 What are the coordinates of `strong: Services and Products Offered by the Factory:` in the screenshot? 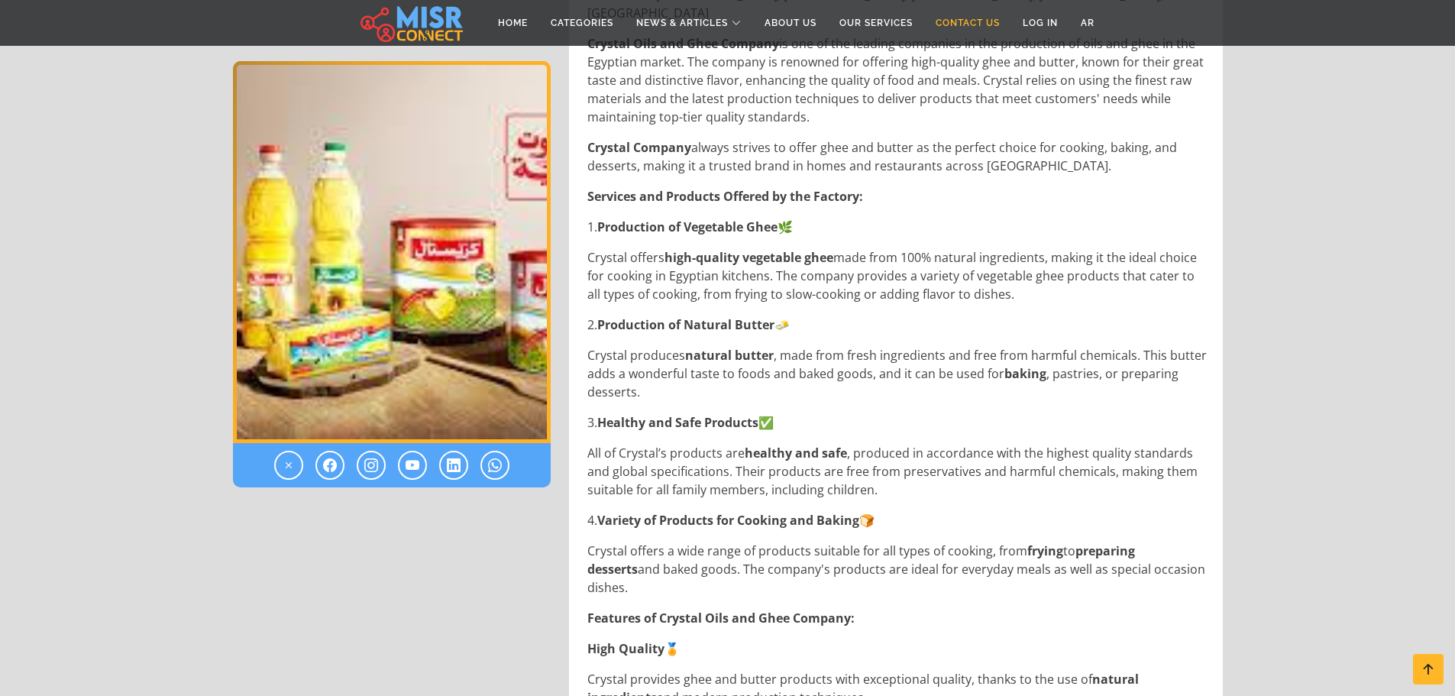 It's located at (725, 196).